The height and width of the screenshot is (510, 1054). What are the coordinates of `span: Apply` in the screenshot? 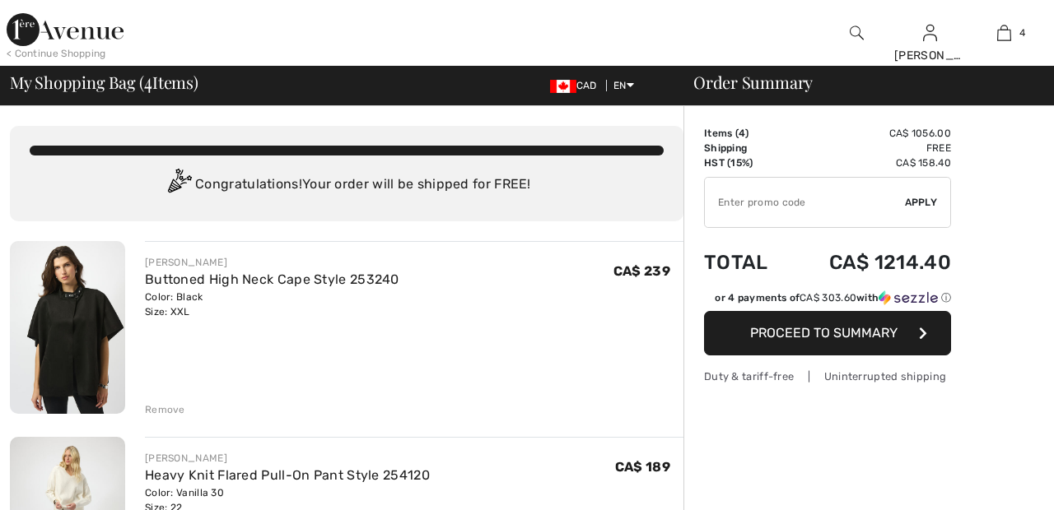 It's located at (921, 203).